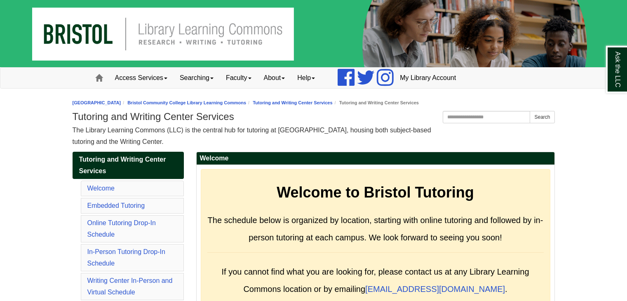 This screenshot has height=301, width=627. I want to click on li: Tutoring and Writing Center Services, so click(375, 103).